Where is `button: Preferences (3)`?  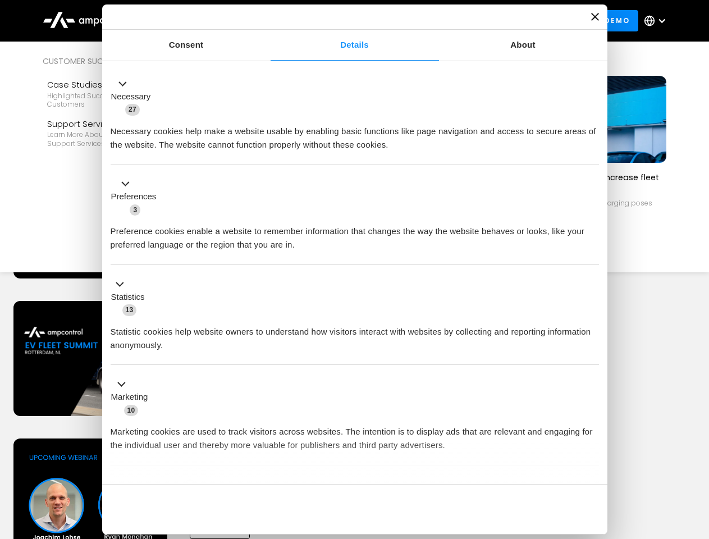 button: Preferences (3) is located at coordinates (137, 197).